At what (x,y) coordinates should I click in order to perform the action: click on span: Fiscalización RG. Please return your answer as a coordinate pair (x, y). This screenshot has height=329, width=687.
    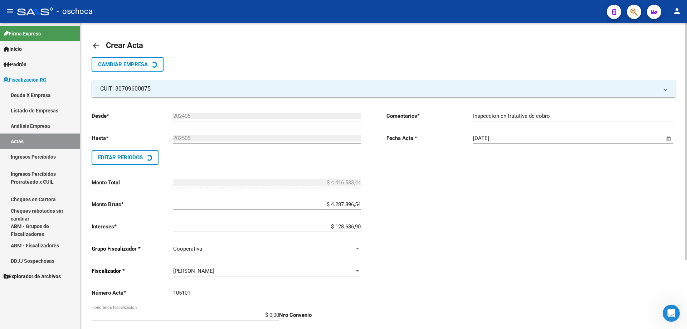
    Looking at the image, I should click on (25, 80).